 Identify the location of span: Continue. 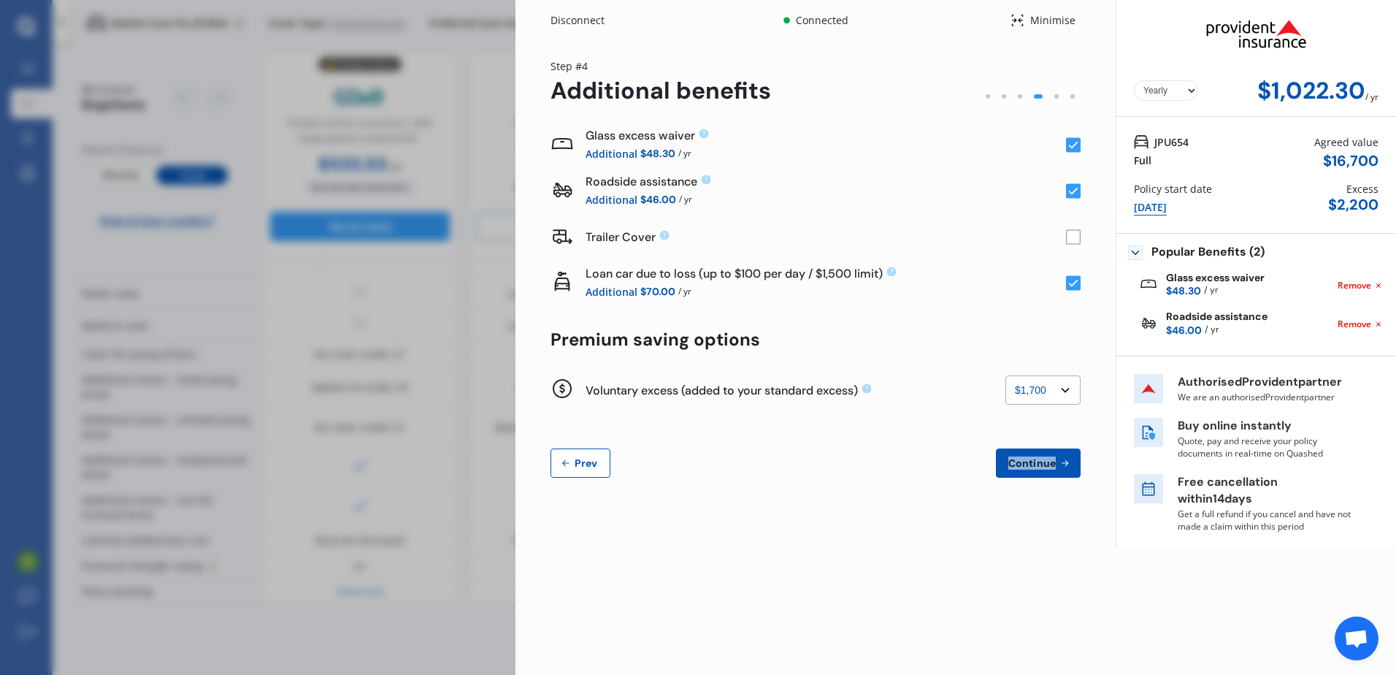
(1032, 463).